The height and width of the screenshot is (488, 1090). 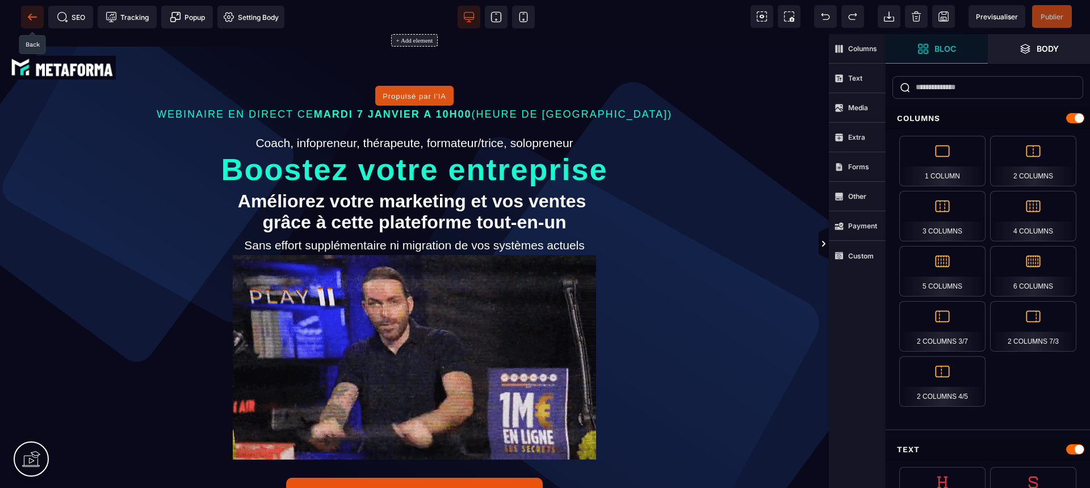 What do you see at coordinates (1052, 16) in the screenshot?
I see `span: Publier` at bounding box center [1052, 16].